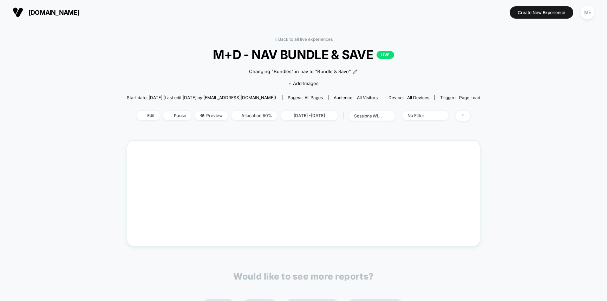  What do you see at coordinates (367, 97) in the screenshot?
I see `span: All Visitors` at bounding box center [367, 97].